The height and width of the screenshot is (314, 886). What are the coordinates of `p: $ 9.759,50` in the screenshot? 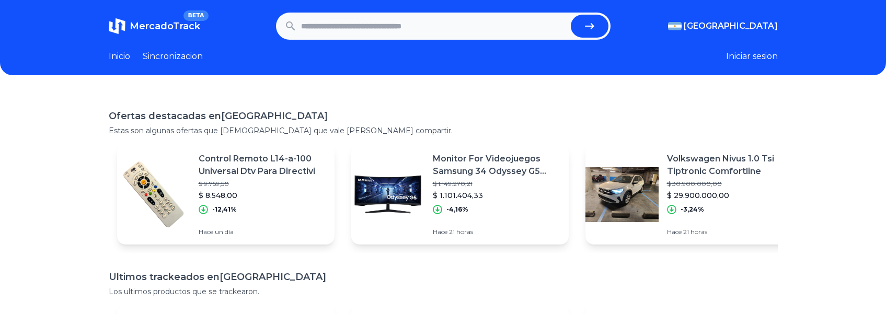 It's located at (262, 184).